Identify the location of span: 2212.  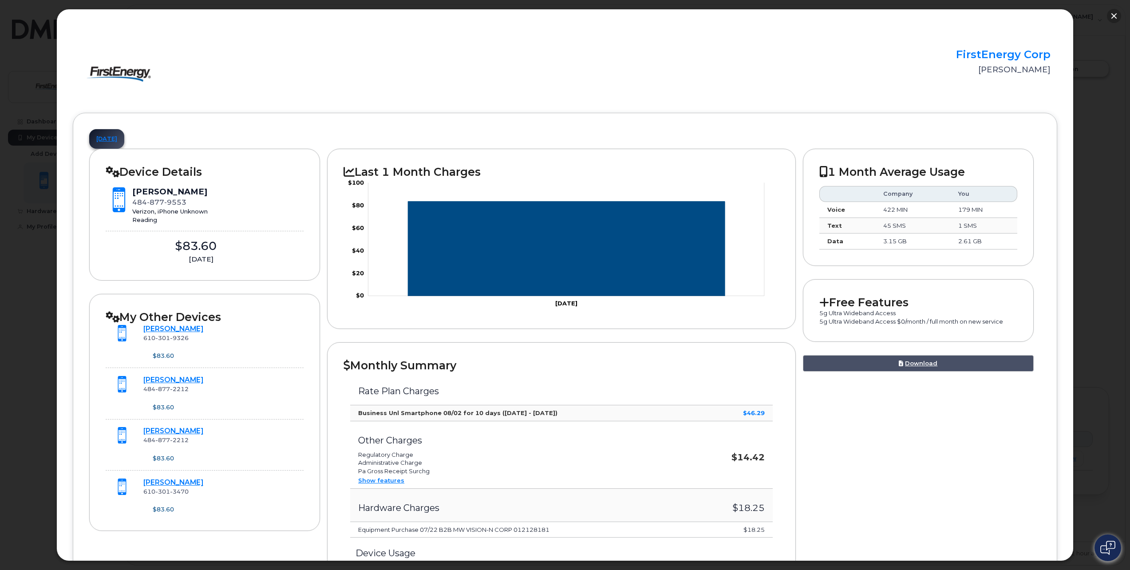
(179, 440).